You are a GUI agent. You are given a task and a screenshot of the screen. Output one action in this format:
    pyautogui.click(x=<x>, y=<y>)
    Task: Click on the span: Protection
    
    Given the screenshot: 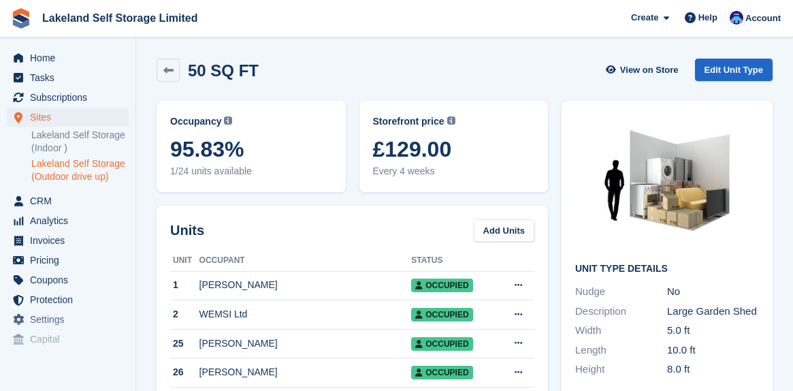 What is the action you would take?
    pyautogui.click(x=71, y=300)
    